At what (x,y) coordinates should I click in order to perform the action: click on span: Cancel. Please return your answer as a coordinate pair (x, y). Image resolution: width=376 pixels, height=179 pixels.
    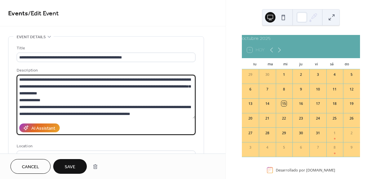
    Looking at the image, I should click on (30, 167).